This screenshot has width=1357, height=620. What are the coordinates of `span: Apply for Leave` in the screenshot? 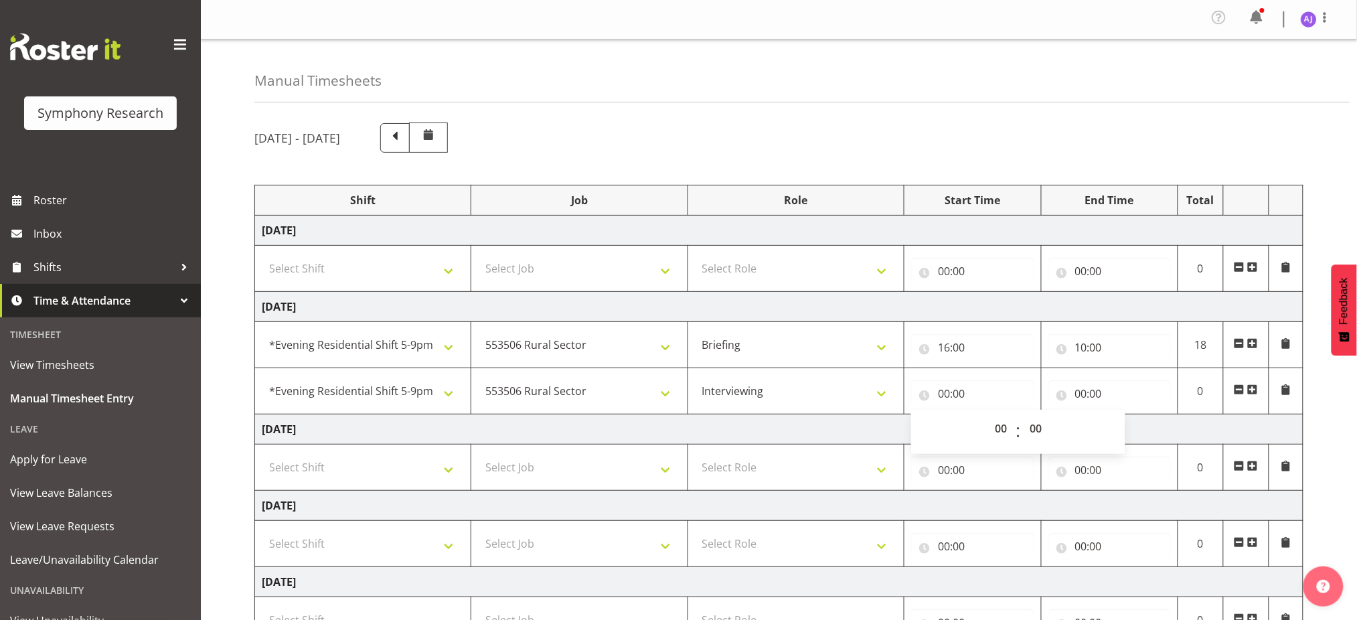 It's located at (100, 459).